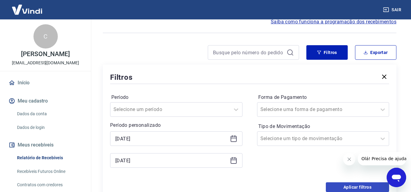 The width and height of the screenshot is (411, 192). I want to click on a: Dados da conta, so click(49, 114).